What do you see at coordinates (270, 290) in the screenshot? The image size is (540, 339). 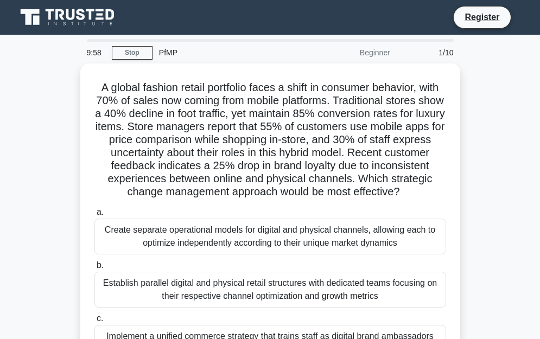 I see `div: Establish parallel digital and physical retail structures with dedicated teams focusing on their ...` at bounding box center [270, 290].